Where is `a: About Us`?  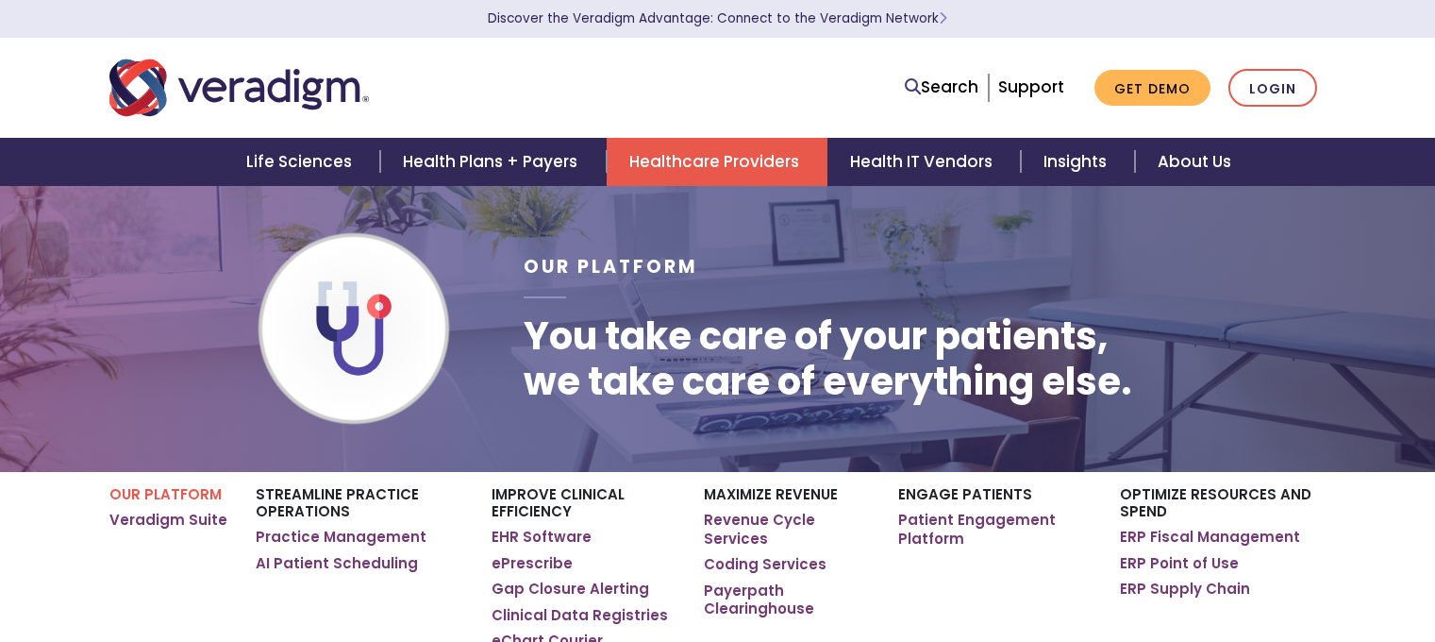 a: About Us is located at coordinates (1195, 161).